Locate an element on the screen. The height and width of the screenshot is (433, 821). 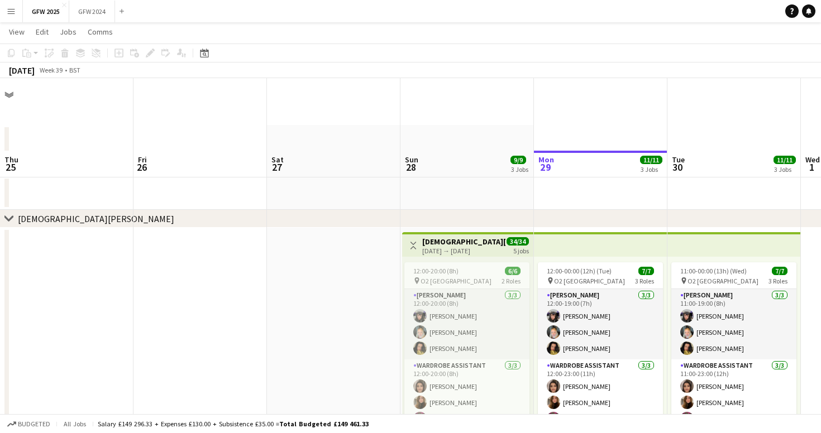
span: Sat is located at coordinates (277, 160).